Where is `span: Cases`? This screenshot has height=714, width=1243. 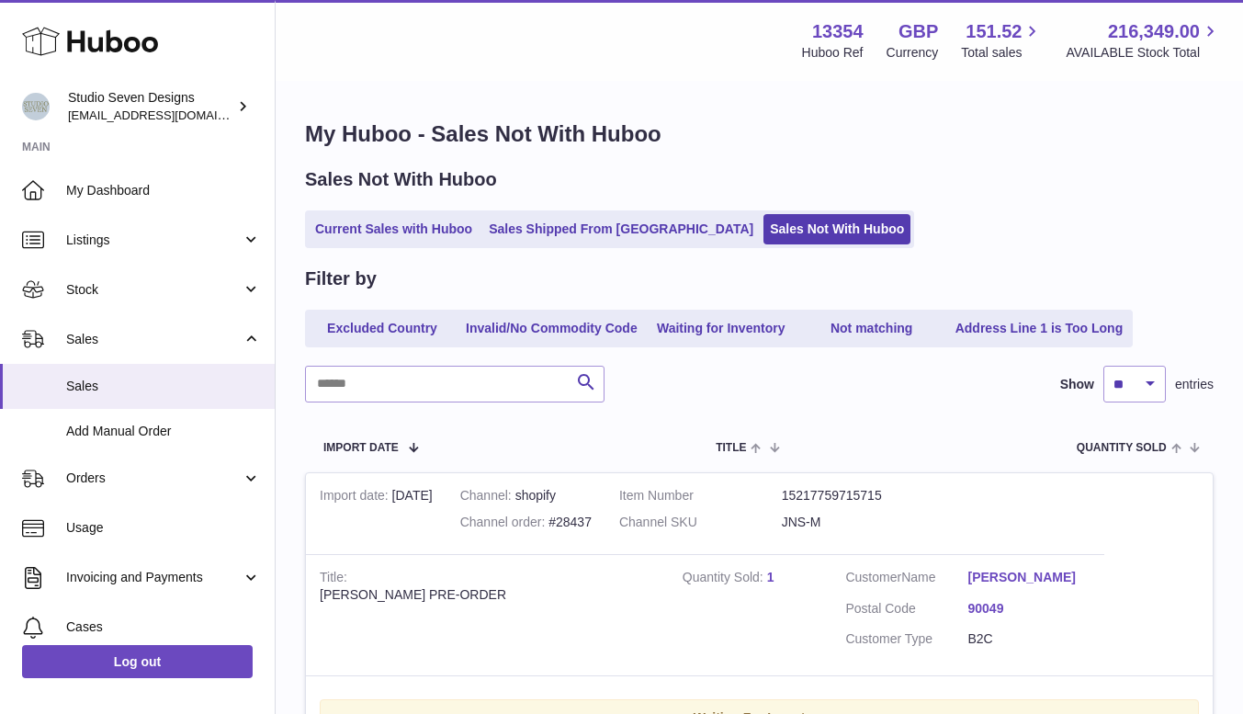
span: Cases is located at coordinates (164, 627).